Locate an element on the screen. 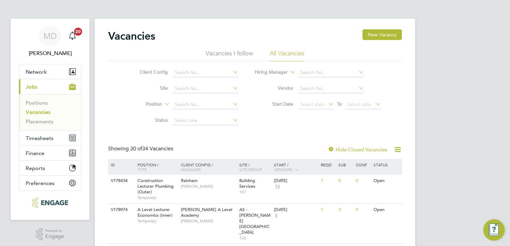 The width and height of the screenshot is (510, 246). span: Building Services is located at coordinates (247, 184).